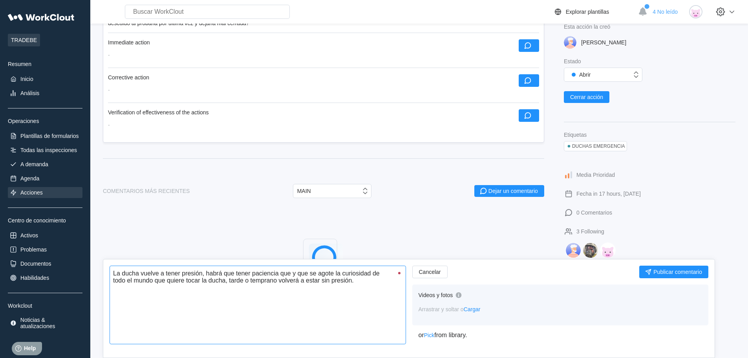 This screenshot has width=748, height=358. What do you see at coordinates (29, 235) in the screenshot?
I see `div: Activos` at bounding box center [29, 235].